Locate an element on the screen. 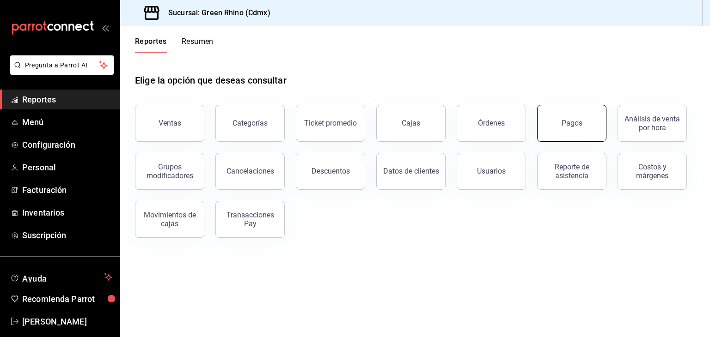  button: Categorías is located at coordinates (250, 123).